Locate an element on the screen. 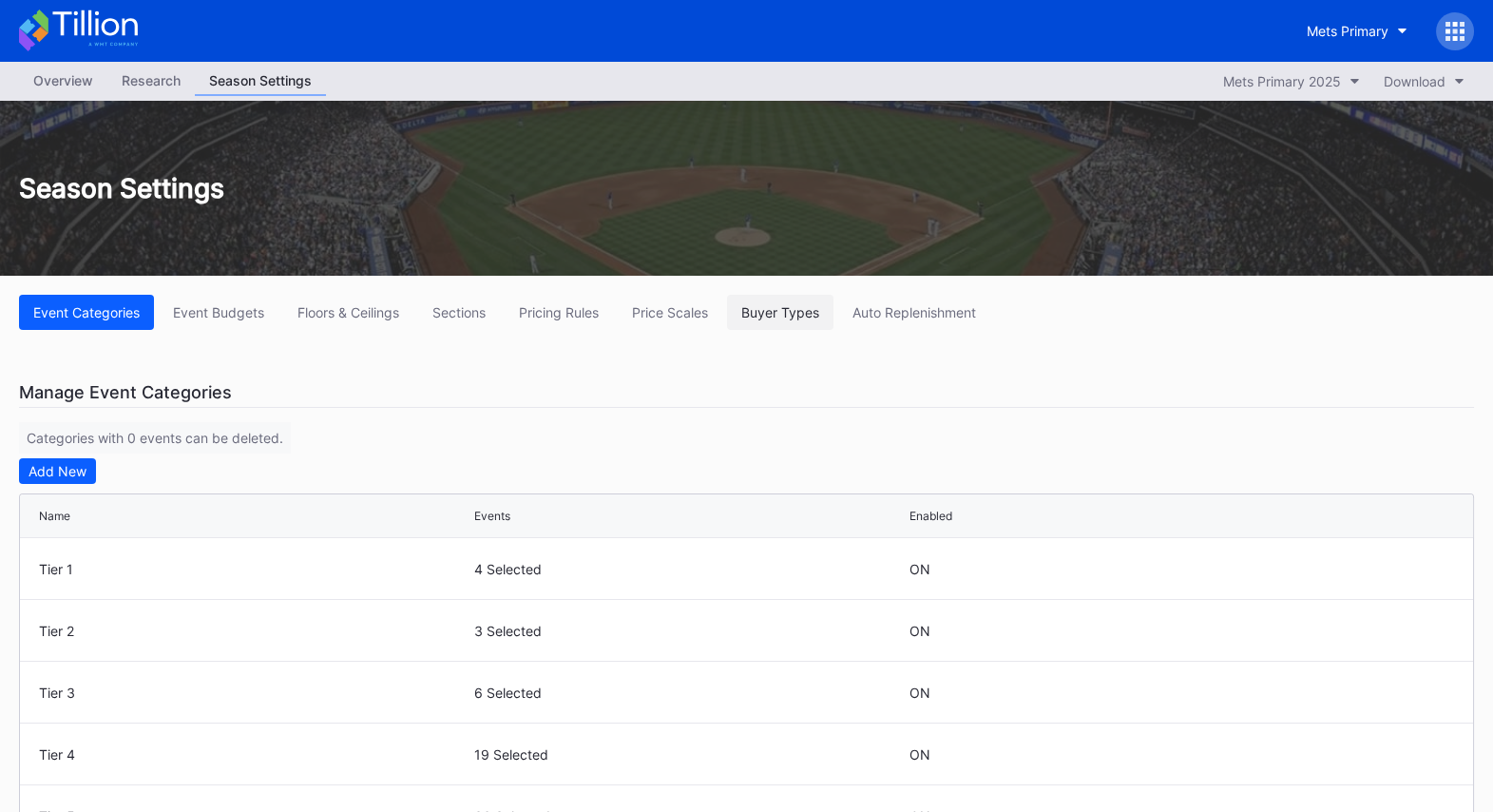 Image resolution: width=1493 pixels, height=812 pixels. button: Pricing Rules is located at coordinates (559, 312).